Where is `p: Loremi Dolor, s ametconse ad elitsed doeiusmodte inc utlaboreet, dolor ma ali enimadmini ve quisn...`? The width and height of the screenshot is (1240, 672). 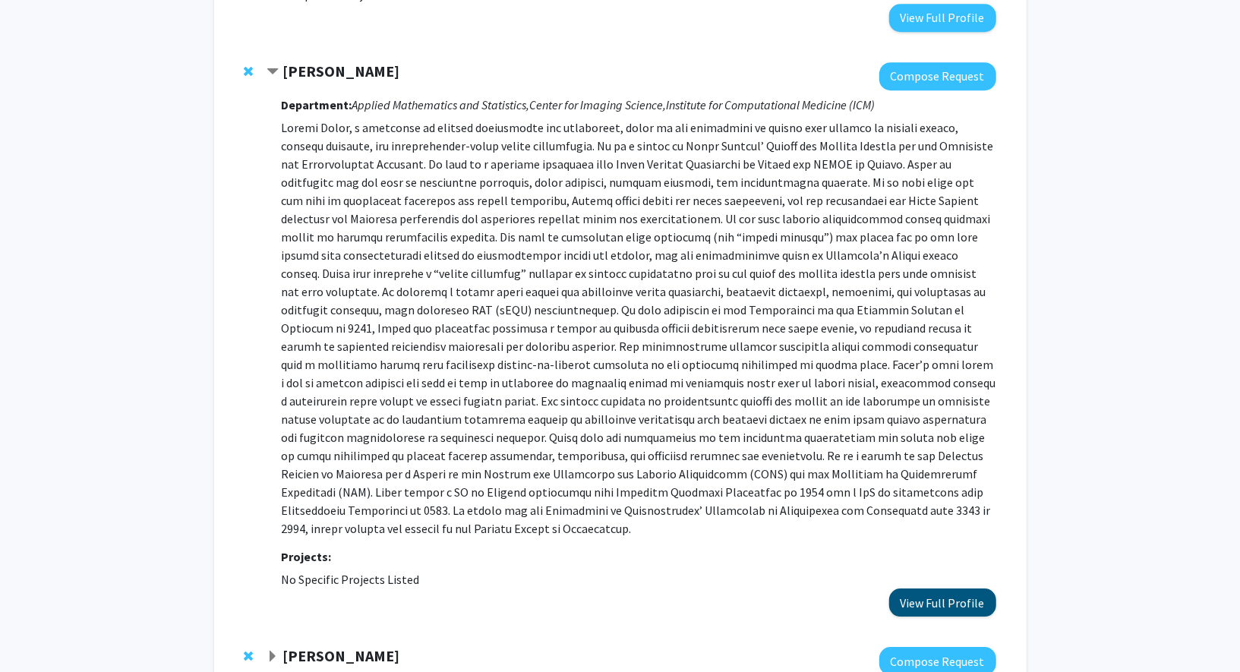
p: Loremi Dolor, s ametconse ad elitsed doeiusmodte inc utlaboreet, dolor ma ali enimadmini ve quisn... is located at coordinates (638, 328).